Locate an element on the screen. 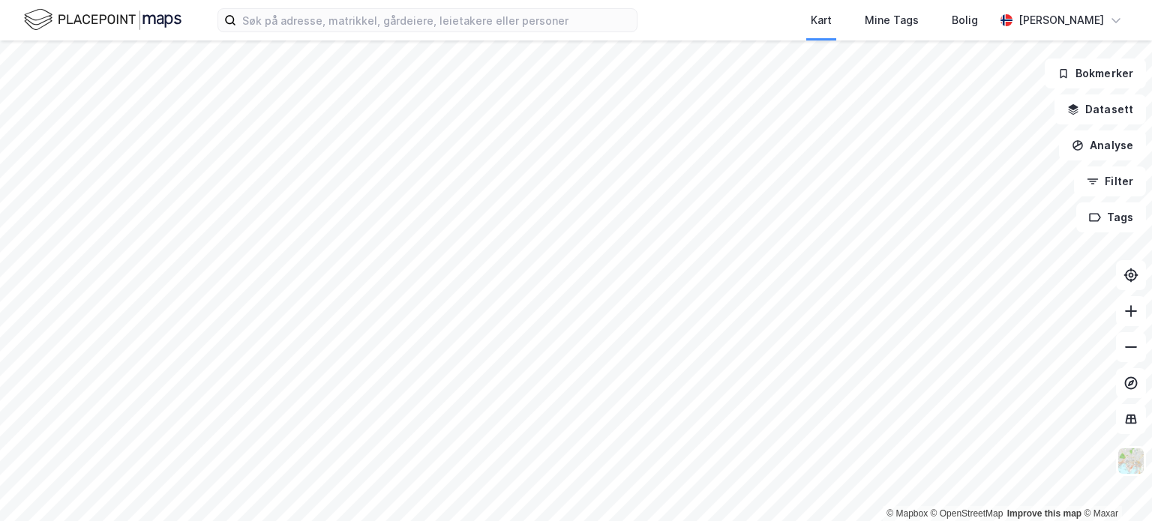 The width and height of the screenshot is (1152, 521). div: Kontrollprogram for chat is located at coordinates (1115, 485).